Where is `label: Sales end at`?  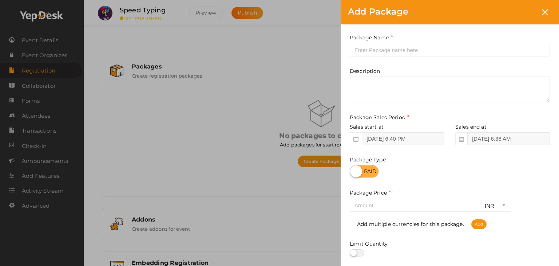 label: Sales end at is located at coordinates (471, 127).